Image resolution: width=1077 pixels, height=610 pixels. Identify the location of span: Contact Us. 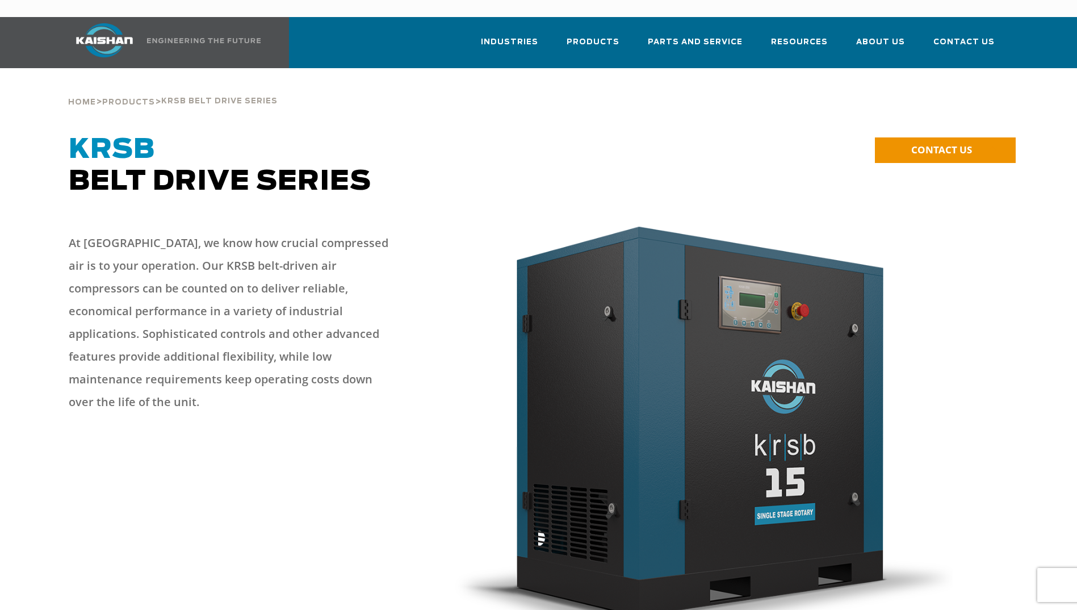
(964, 42).